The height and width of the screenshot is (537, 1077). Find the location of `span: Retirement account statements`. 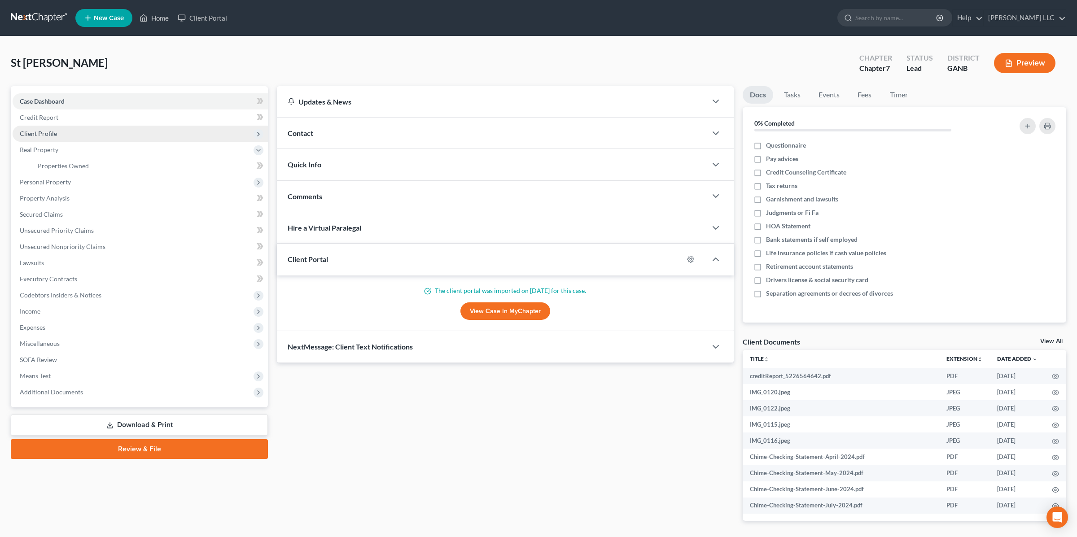

span: Retirement account statements is located at coordinates (809, 266).